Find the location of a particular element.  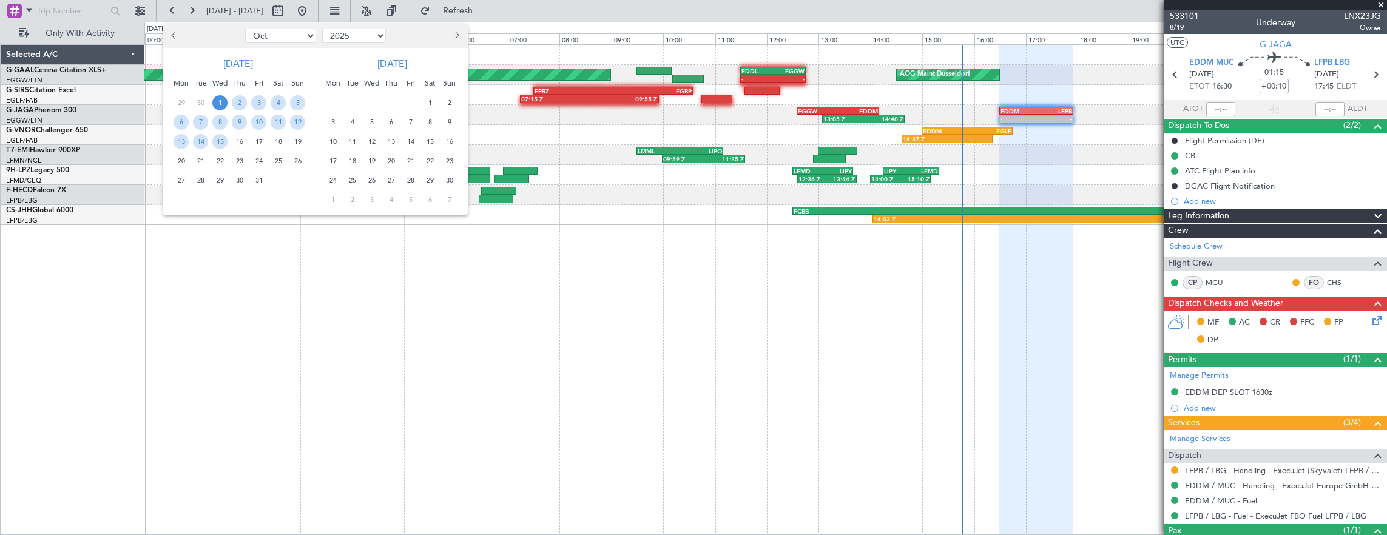

div: 27-10-2025 is located at coordinates (181, 180).